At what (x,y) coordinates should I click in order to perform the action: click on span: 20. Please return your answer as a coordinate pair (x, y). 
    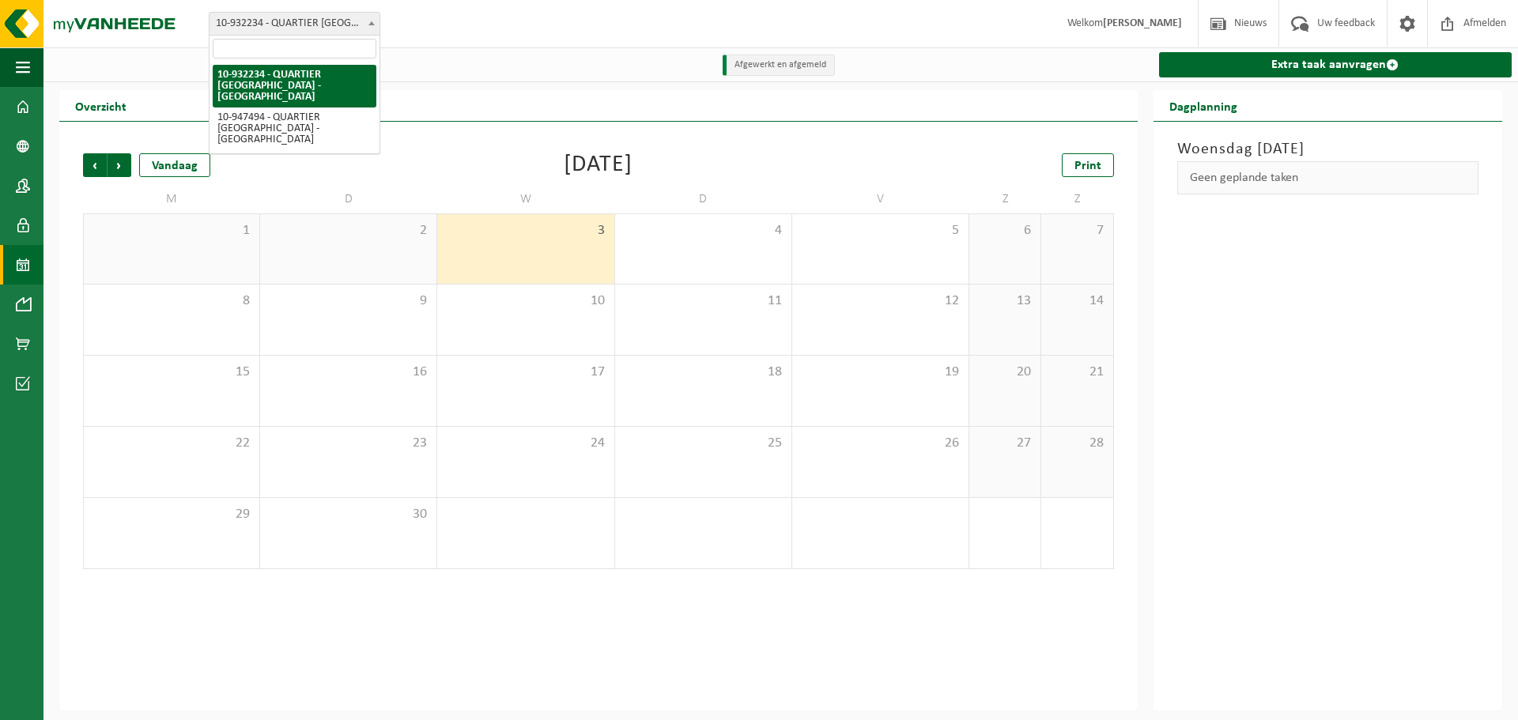
    Looking at the image, I should click on (1005, 372).